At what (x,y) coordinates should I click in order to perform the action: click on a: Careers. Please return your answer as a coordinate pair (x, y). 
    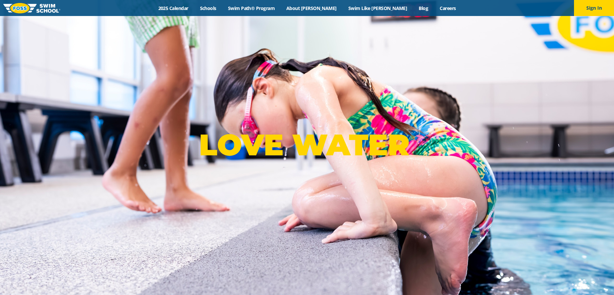
    Looking at the image, I should click on (447, 8).